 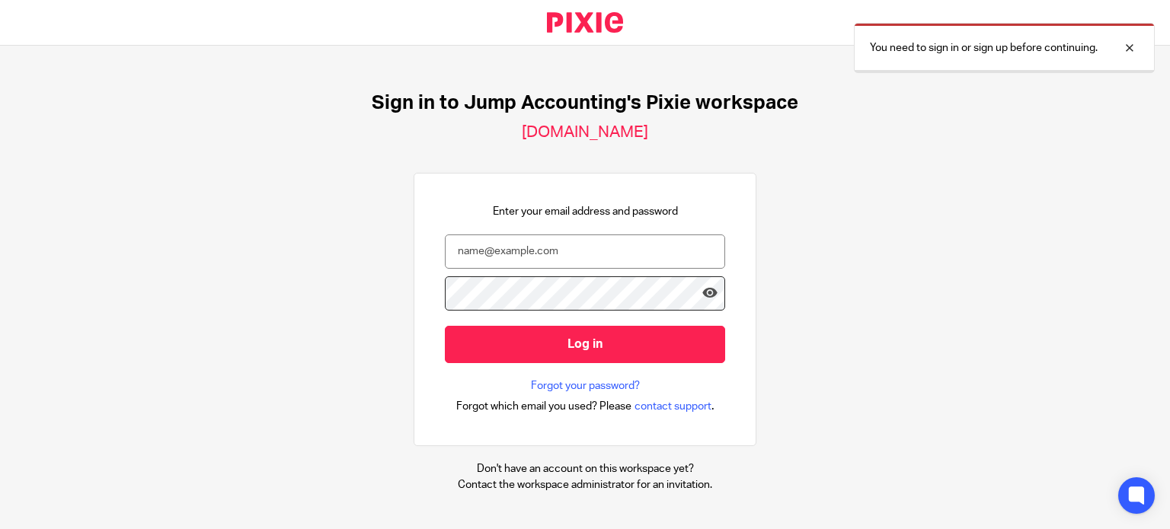 I want to click on p: You need to sign in or sign up before continuing., so click(x=983, y=48).